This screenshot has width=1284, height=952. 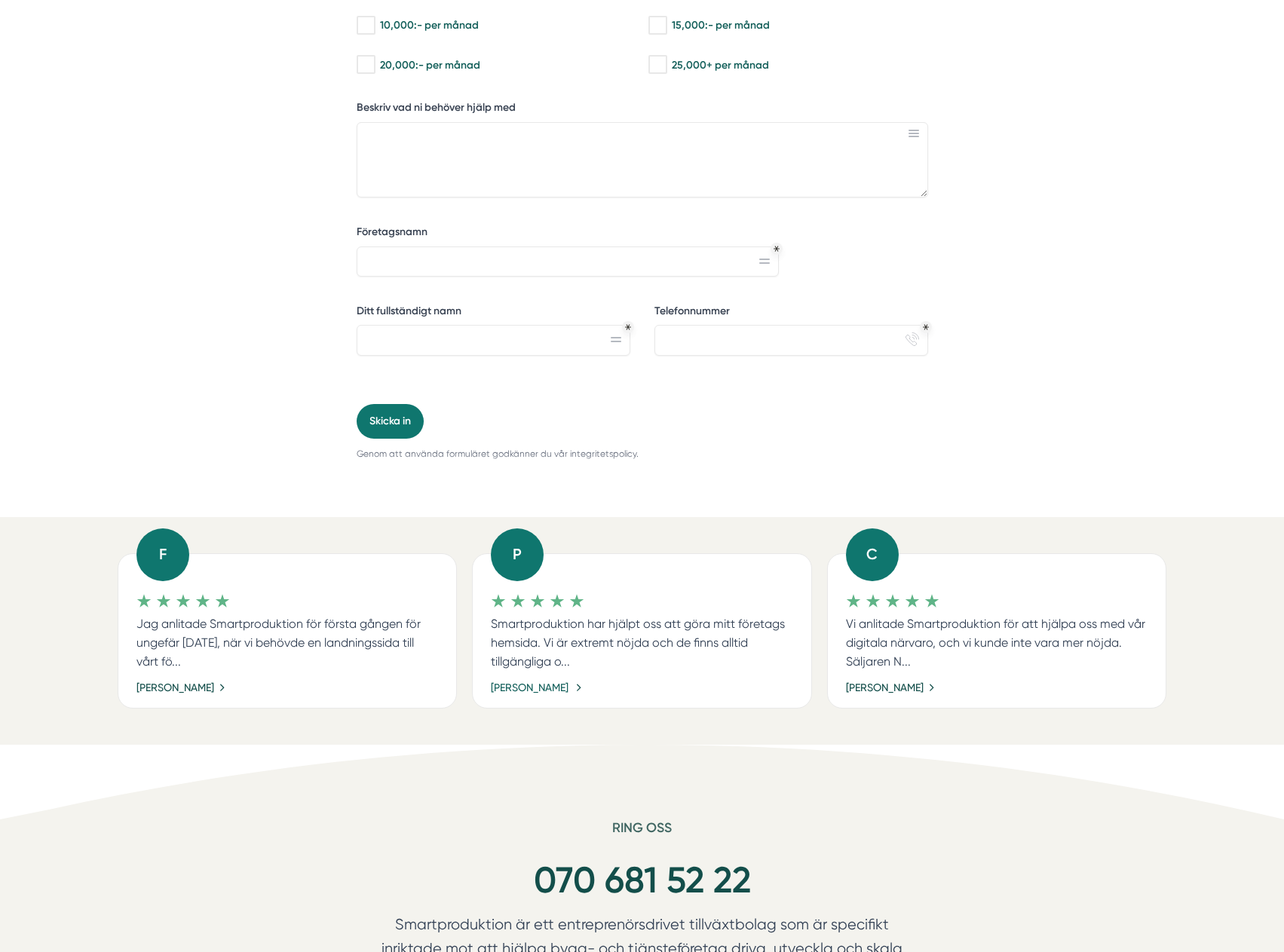 What do you see at coordinates (642, 454) in the screenshot?
I see `p: Genom att använda formuläret godkänner du vår integritetspolicy.` at bounding box center [642, 454].